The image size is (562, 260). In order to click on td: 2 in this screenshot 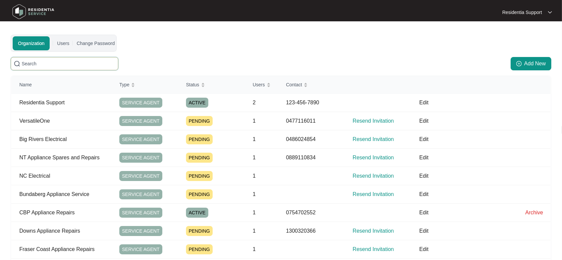, I will do `click(262, 103)`.